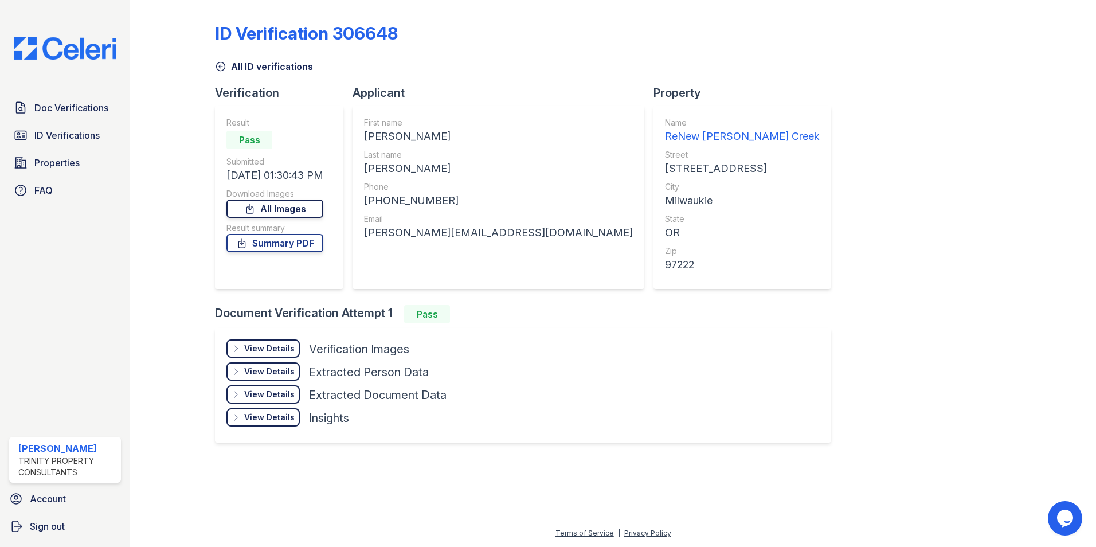 The image size is (1096, 547). Describe the element at coordinates (378, 395) in the screenshot. I see `div: Extracted Document Data` at that location.